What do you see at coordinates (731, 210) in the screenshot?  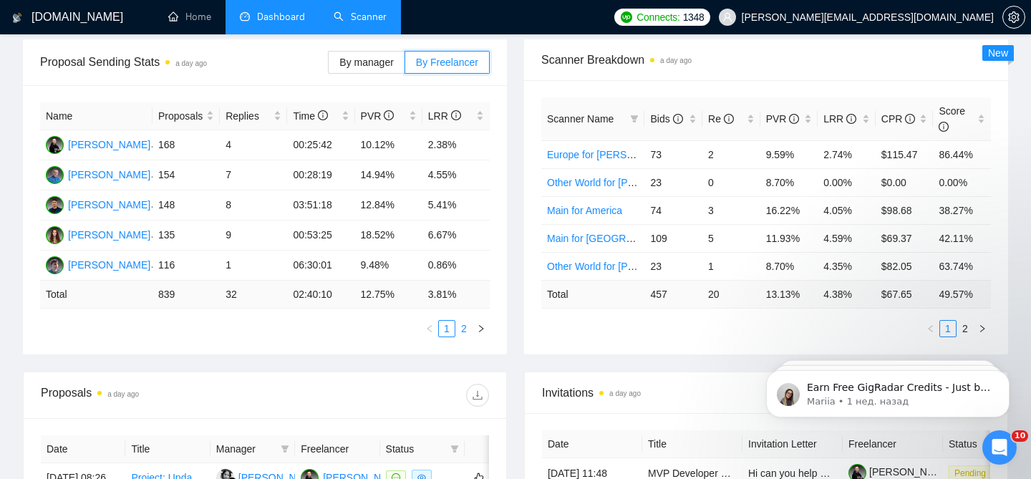 I see `td: 3` at bounding box center [731, 210].